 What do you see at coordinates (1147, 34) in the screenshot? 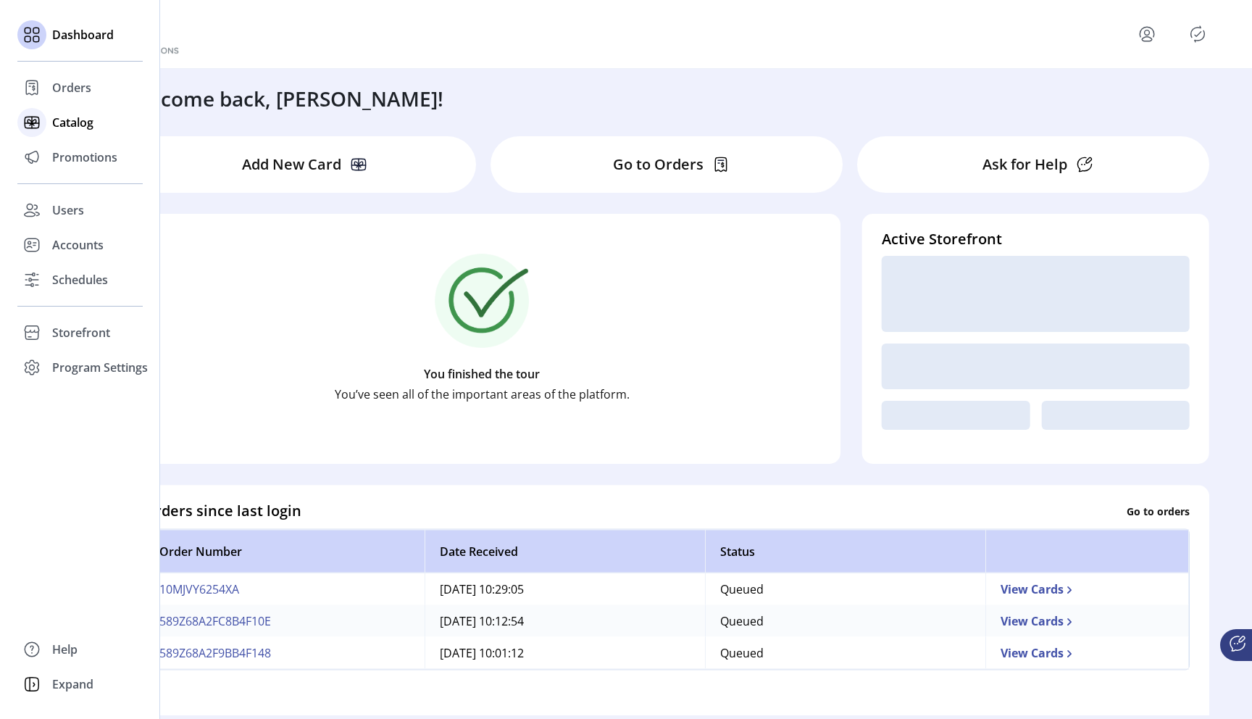
I see `button: menu` at bounding box center [1147, 34].